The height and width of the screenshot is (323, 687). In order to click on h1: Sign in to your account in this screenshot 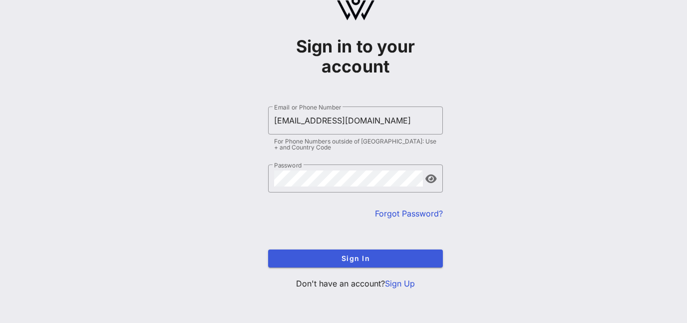, I will do `click(356, 56)`.